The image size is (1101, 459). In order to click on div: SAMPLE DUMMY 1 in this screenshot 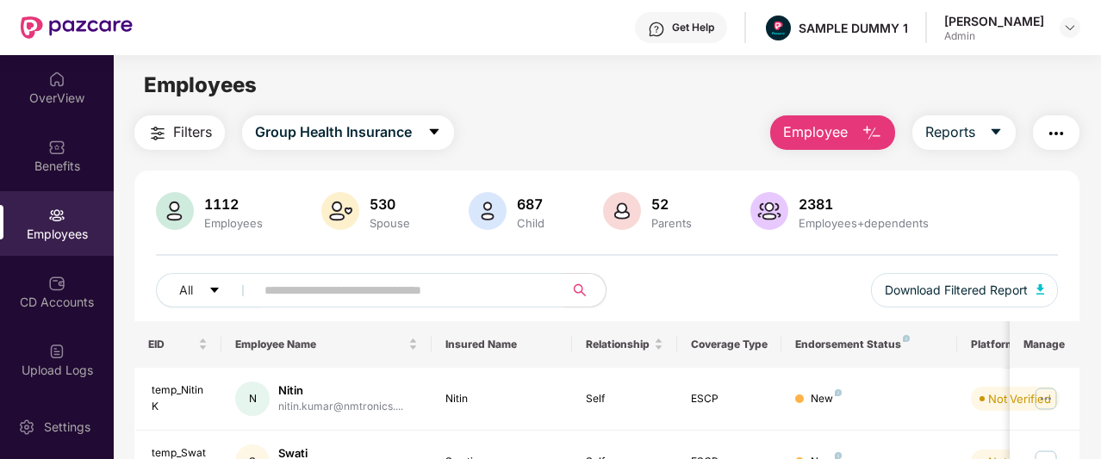, I will do `click(853, 28)`.